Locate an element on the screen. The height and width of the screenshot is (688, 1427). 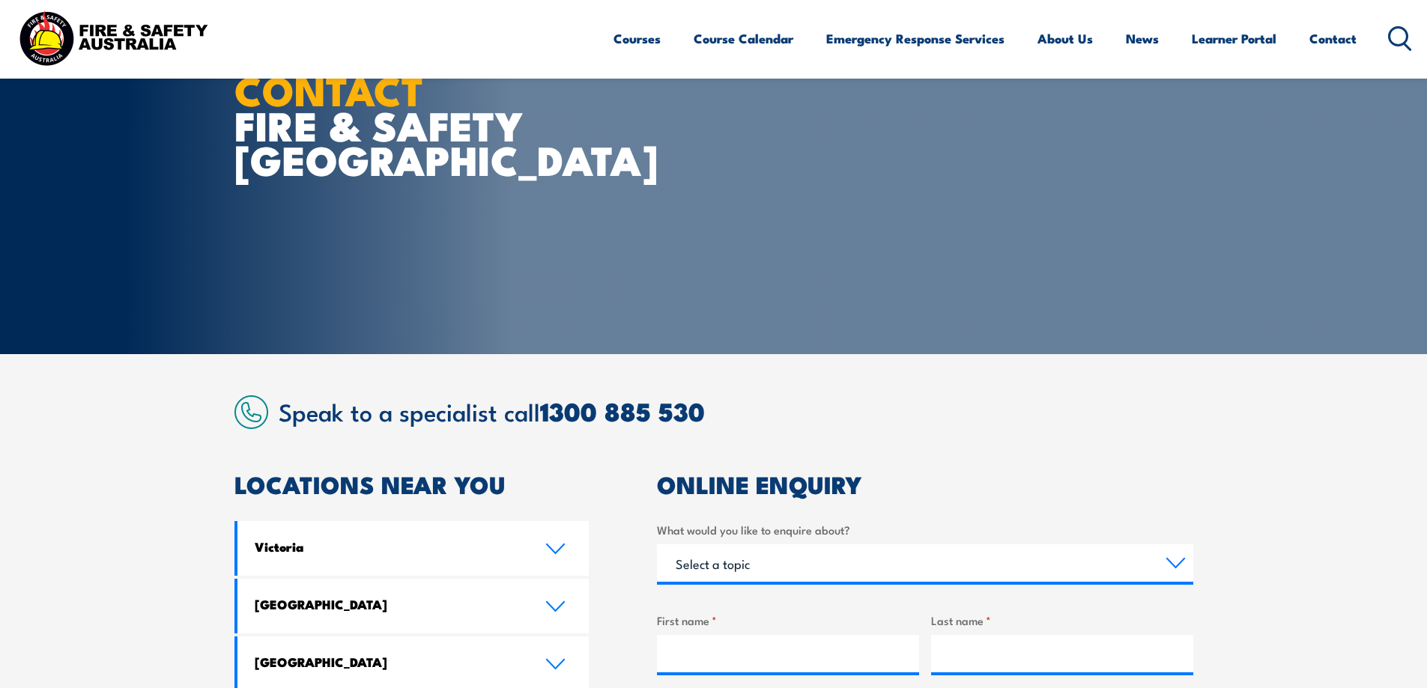
label: What would you like to enquire about? is located at coordinates (925, 529).